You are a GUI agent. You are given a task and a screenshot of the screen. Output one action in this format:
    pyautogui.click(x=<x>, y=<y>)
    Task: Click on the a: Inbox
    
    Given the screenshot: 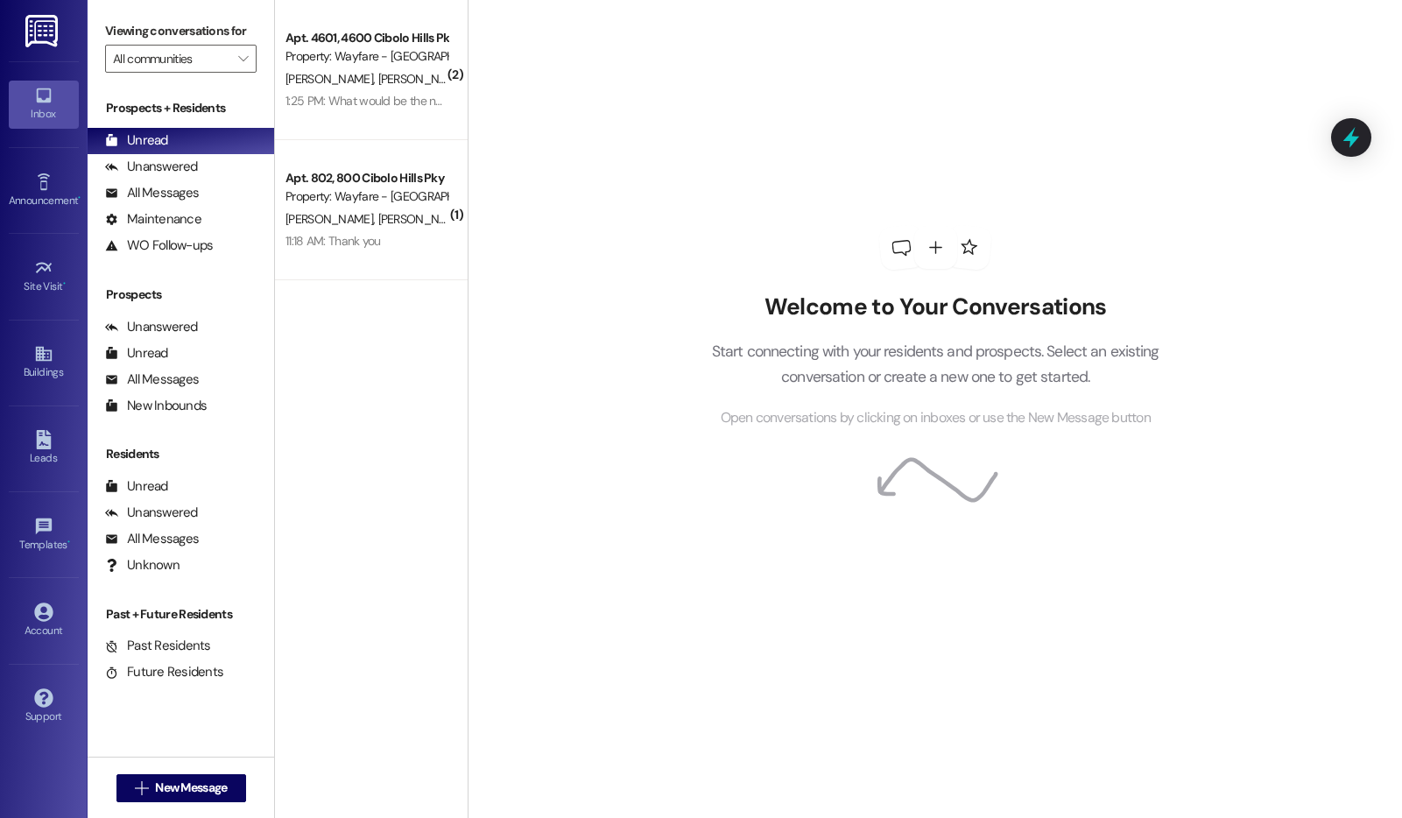 What is the action you would take?
    pyautogui.click(x=44, y=104)
    